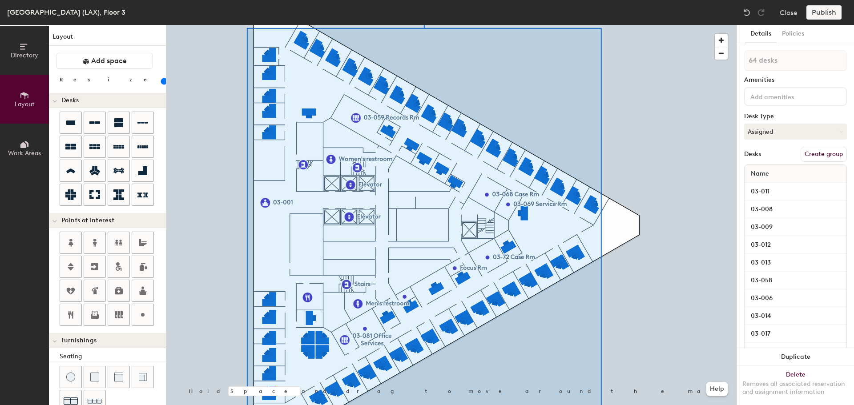 This screenshot has width=854, height=405. What do you see at coordinates (795, 132) in the screenshot?
I see `button: Assigned` at bounding box center [795, 132].